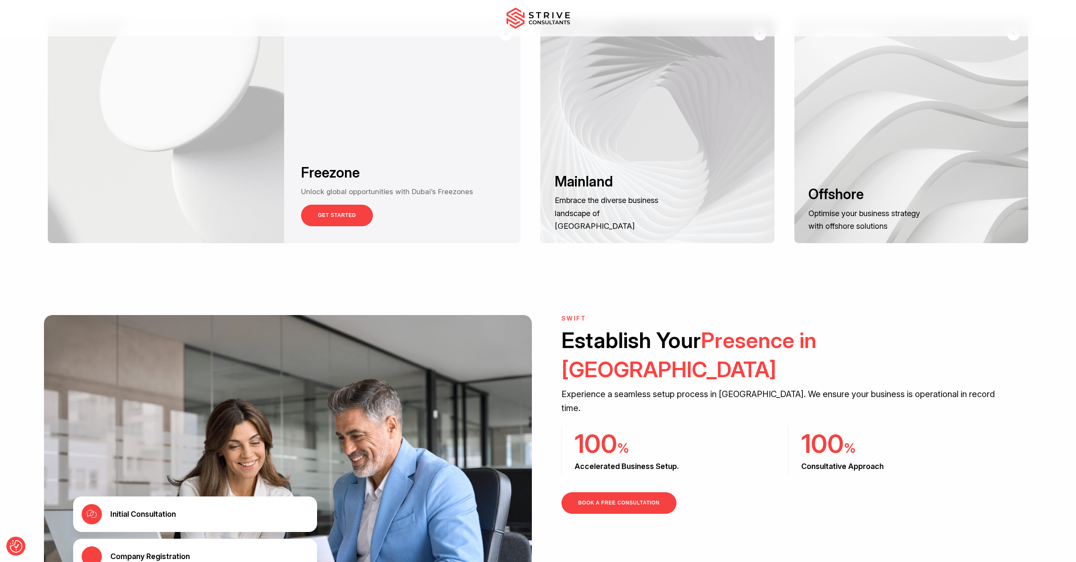  Describe the element at coordinates (395, 173) in the screenshot. I see `h3: Freezone` at that location.